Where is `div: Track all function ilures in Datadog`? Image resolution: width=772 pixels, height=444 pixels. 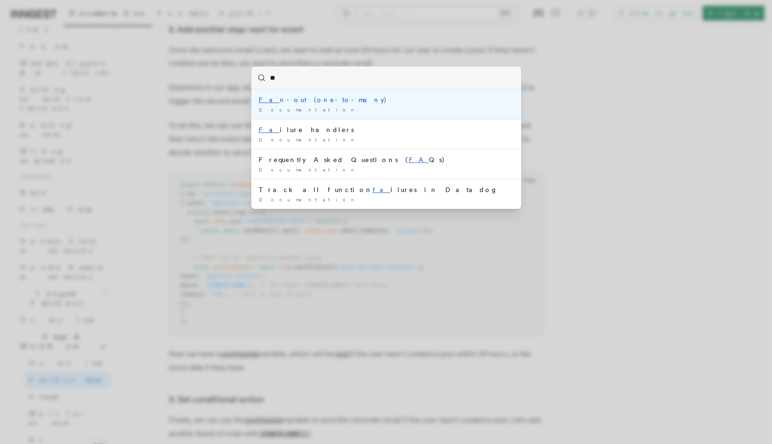 div: Track all function ilures in Datadog is located at coordinates (386, 190).